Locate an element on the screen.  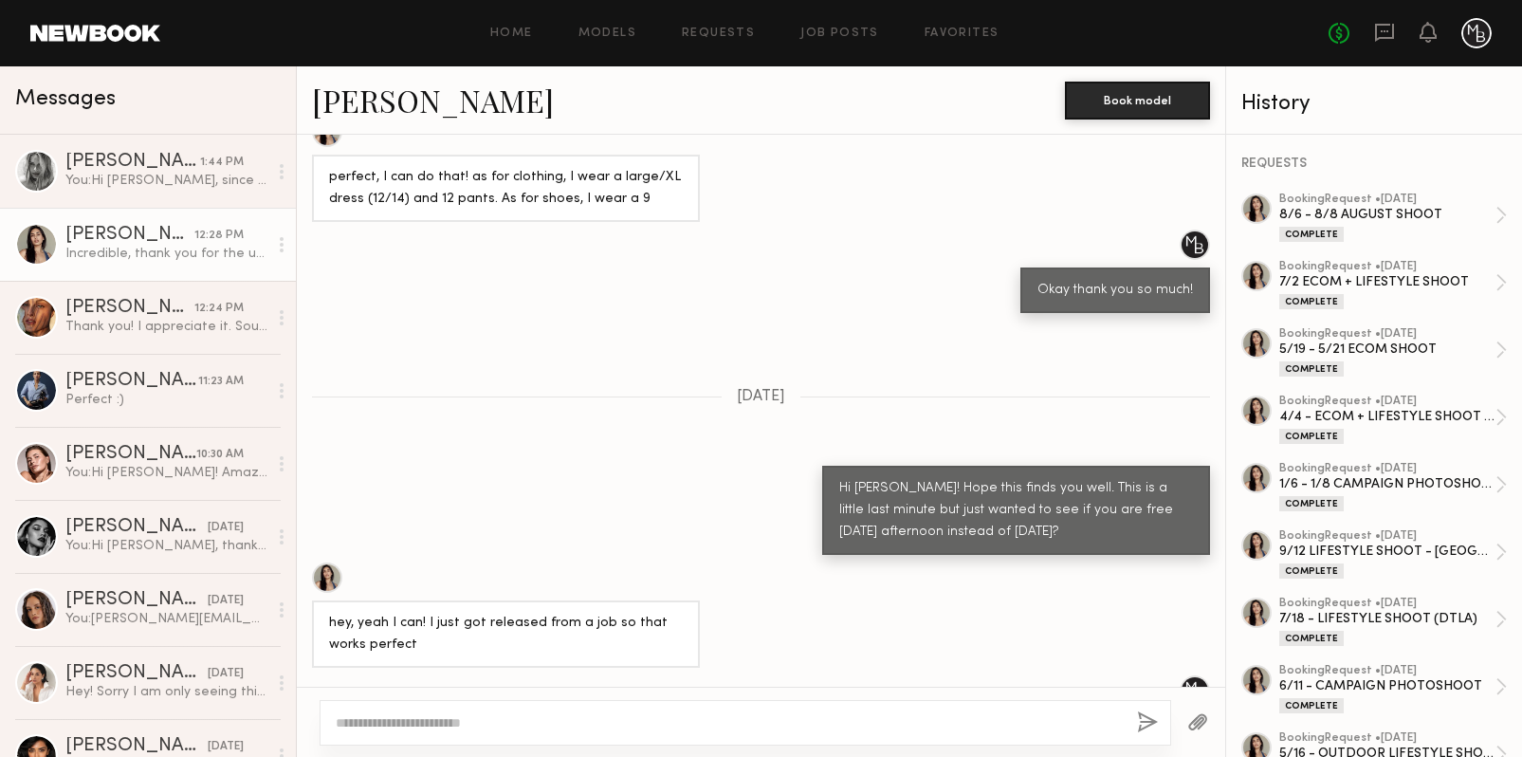
div: 8/6 - 8/8 AUGUST SHOOT is located at coordinates (1388, 214).